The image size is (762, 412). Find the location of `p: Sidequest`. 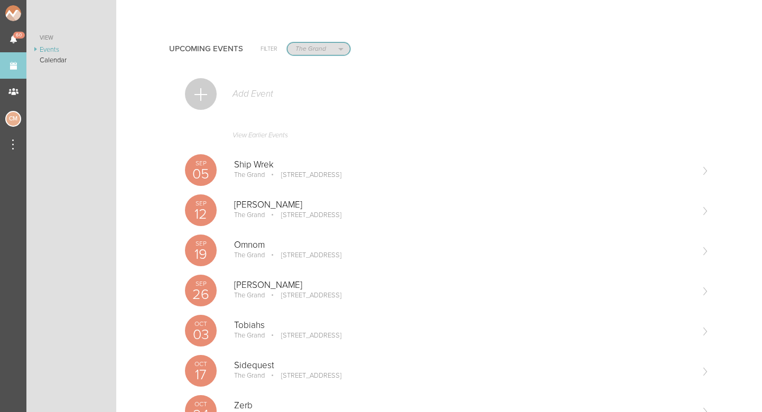

p: Sidequest is located at coordinates (463, 366).